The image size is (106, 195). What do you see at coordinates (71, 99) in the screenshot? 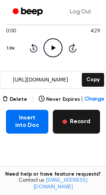
I see `button: Never Expires|Change` at bounding box center [71, 99].